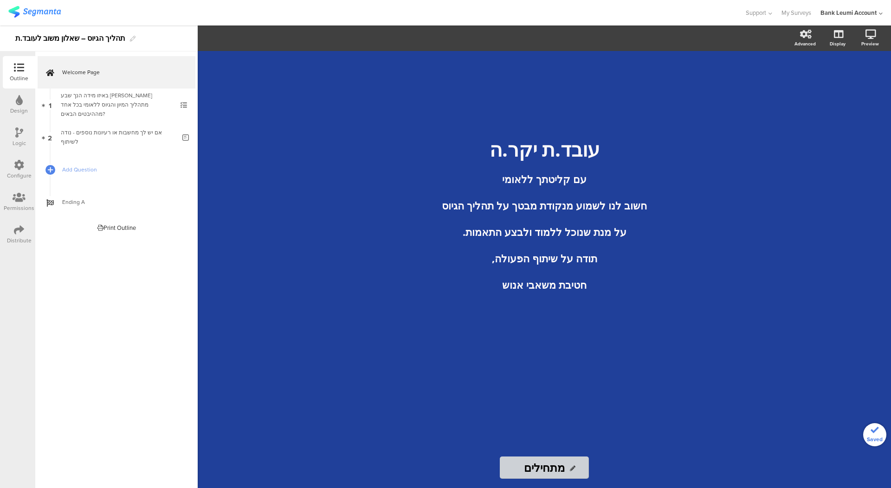 The width and height of the screenshot is (891, 488). I want to click on span: עם קליטתך ללאומי, so click(544, 179).